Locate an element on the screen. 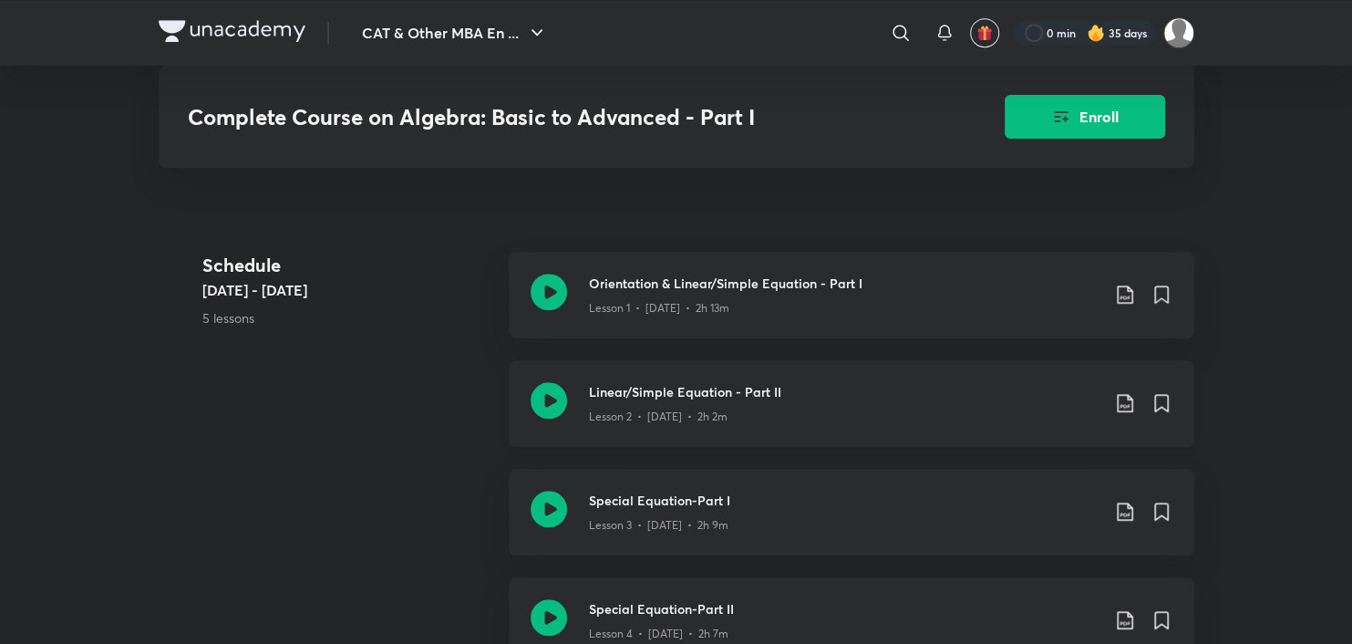 This screenshot has height=644, width=1352. a: Company Logo is located at coordinates (232, 33).